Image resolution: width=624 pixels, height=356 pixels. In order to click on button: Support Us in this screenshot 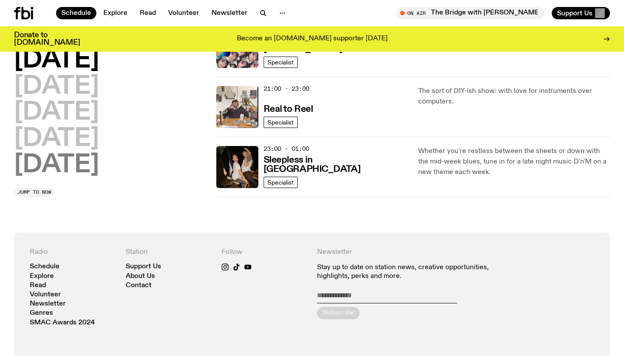, I will do `click(581, 13)`.